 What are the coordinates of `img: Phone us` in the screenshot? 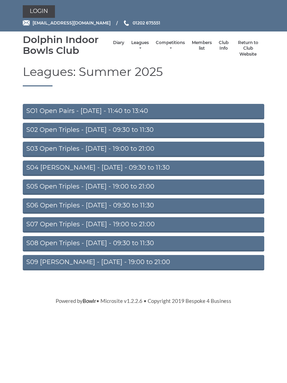 It's located at (126, 23).